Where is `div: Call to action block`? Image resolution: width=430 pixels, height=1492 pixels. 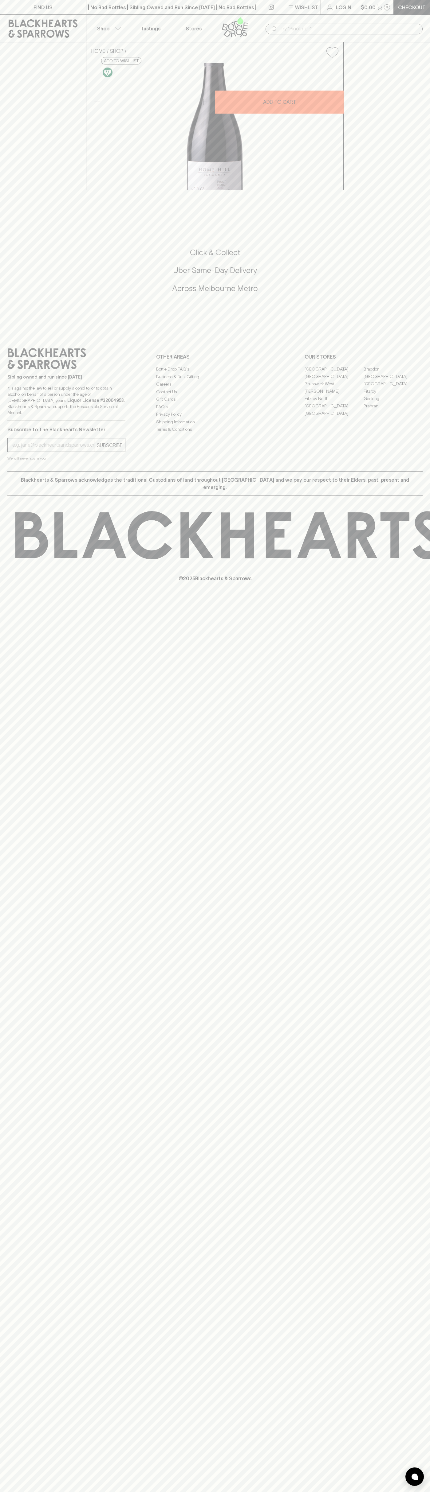 div: Call to action block is located at coordinates (215, 274).